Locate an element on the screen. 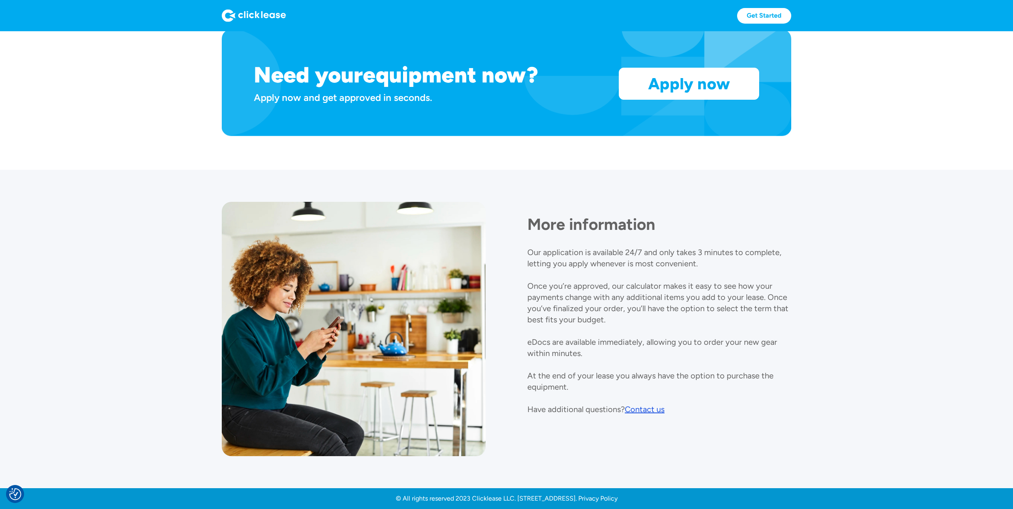 This screenshot has width=1013, height=509. a: Contact us is located at coordinates (644, 410).